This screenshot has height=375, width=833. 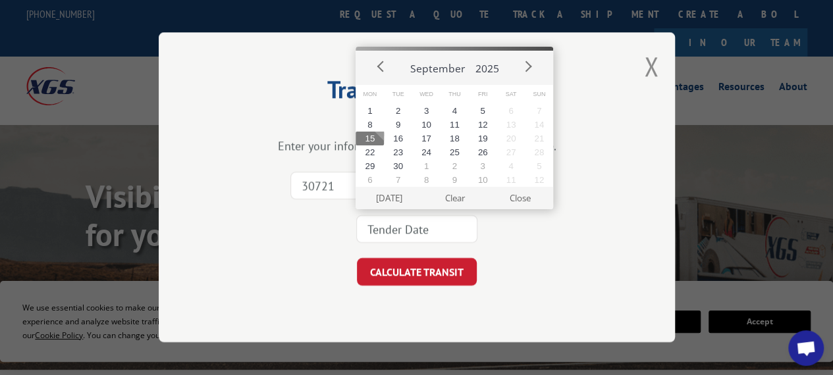 What do you see at coordinates (398, 152) in the screenshot?
I see `button: 23` at bounding box center [398, 152].